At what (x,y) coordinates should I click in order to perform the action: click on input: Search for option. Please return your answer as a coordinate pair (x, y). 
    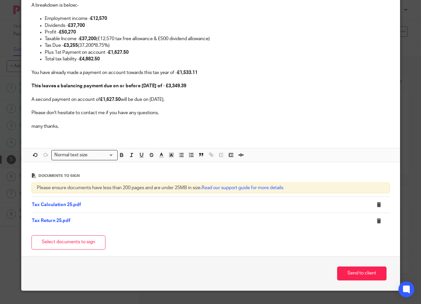
    Looking at the image, I should click on (101, 155).